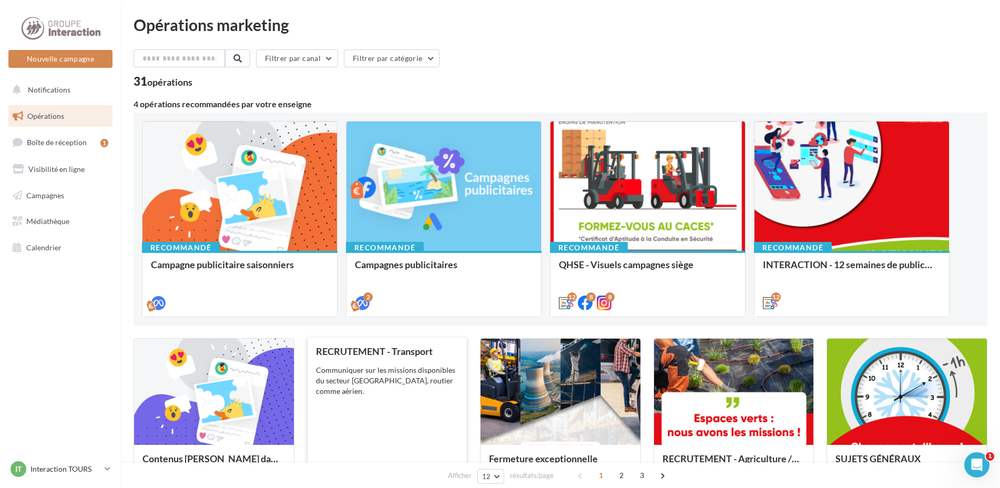 Image resolution: width=1000 pixels, height=488 pixels. I want to click on span: IT, so click(18, 469).